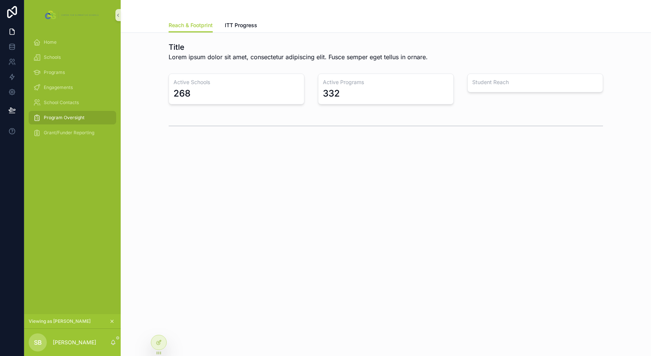  What do you see at coordinates (386, 82) in the screenshot?
I see `h3: Active Programs` at bounding box center [386, 82].